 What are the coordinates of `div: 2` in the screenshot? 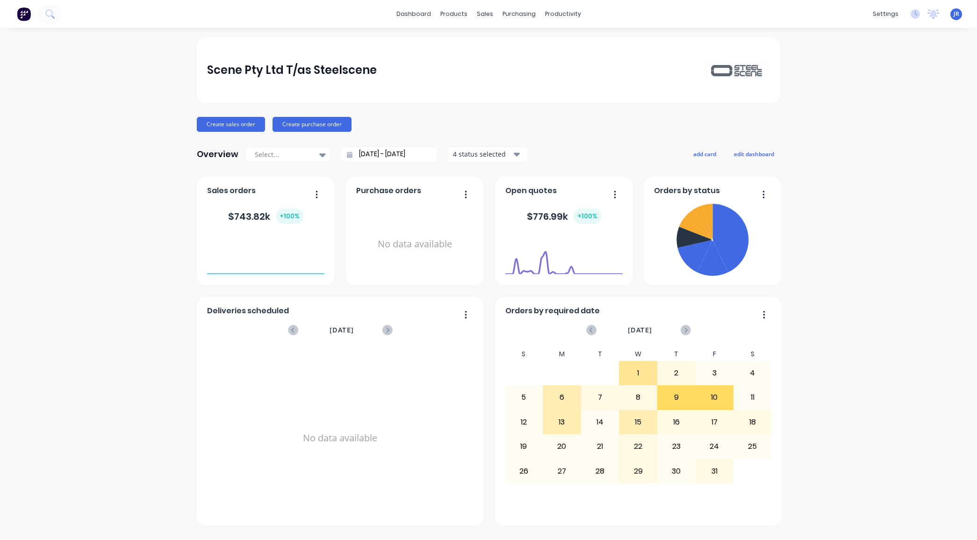 It's located at (676, 373).